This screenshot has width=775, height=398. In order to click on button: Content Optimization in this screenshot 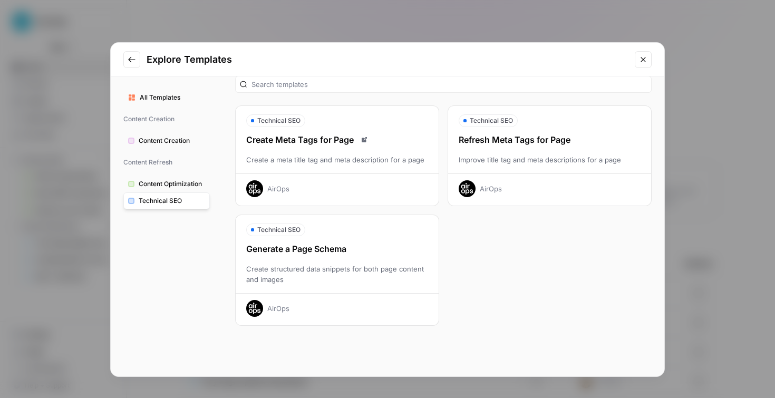, I will do `click(167, 184)`.